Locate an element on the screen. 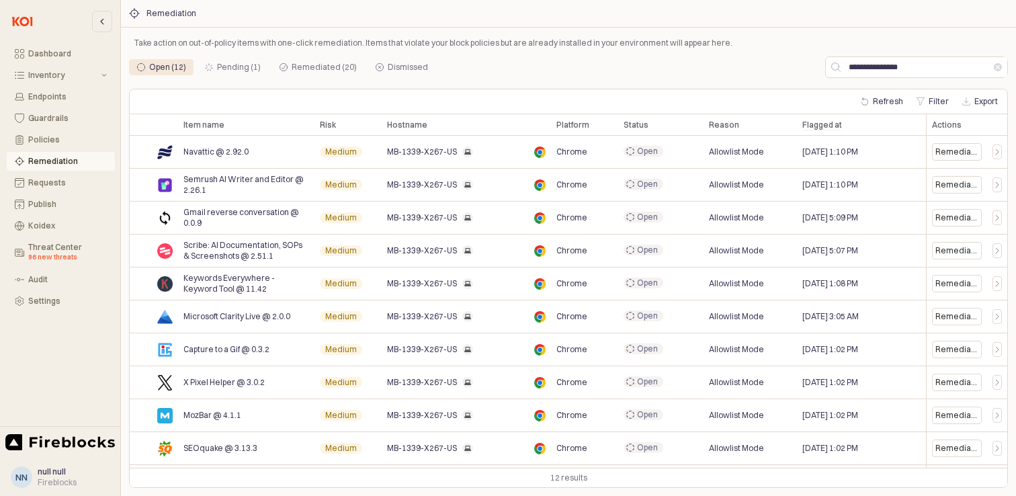 The width and height of the screenshot is (1016, 496). span: Flagged at is located at coordinates (822, 125).